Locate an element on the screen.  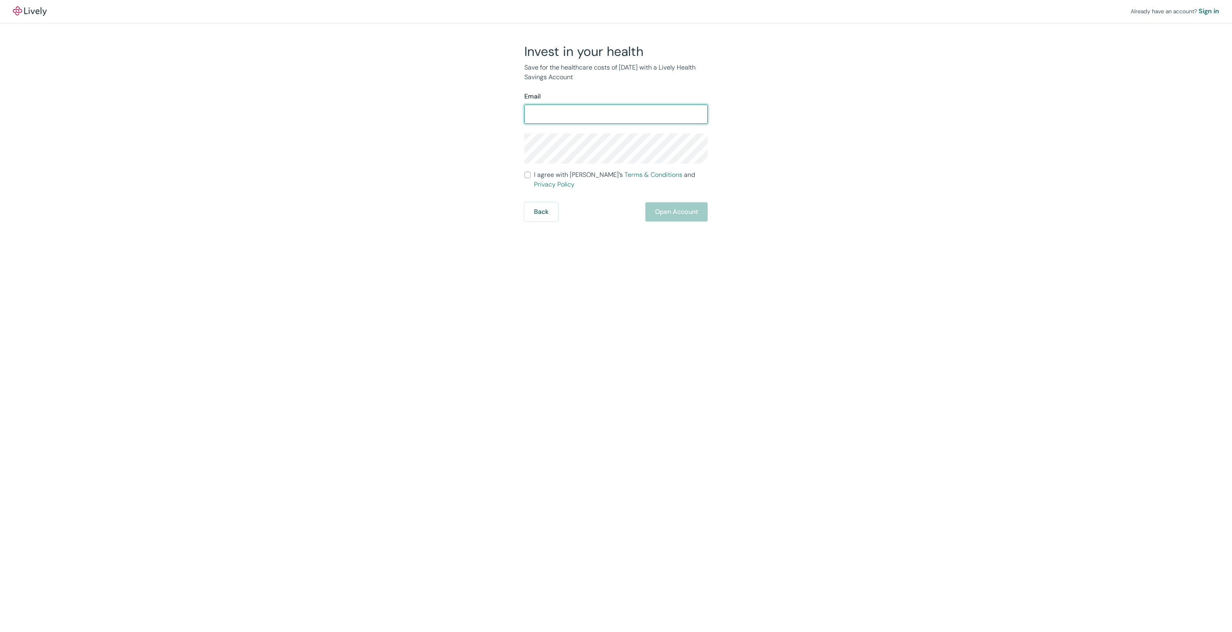
a: Terms & Conditions is located at coordinates (653, 175).